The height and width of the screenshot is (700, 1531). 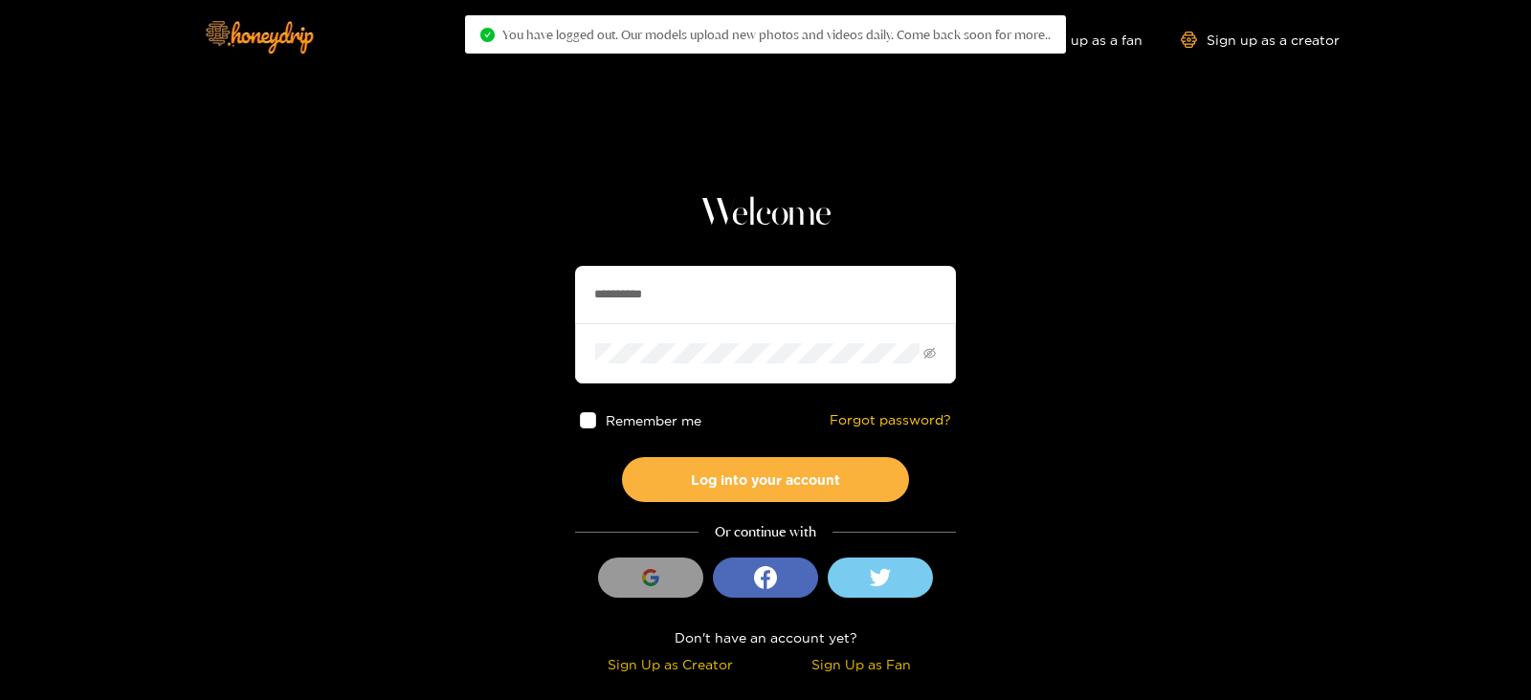 I want to click on div: Don't have an account yet?, so click(x=765, y=637).